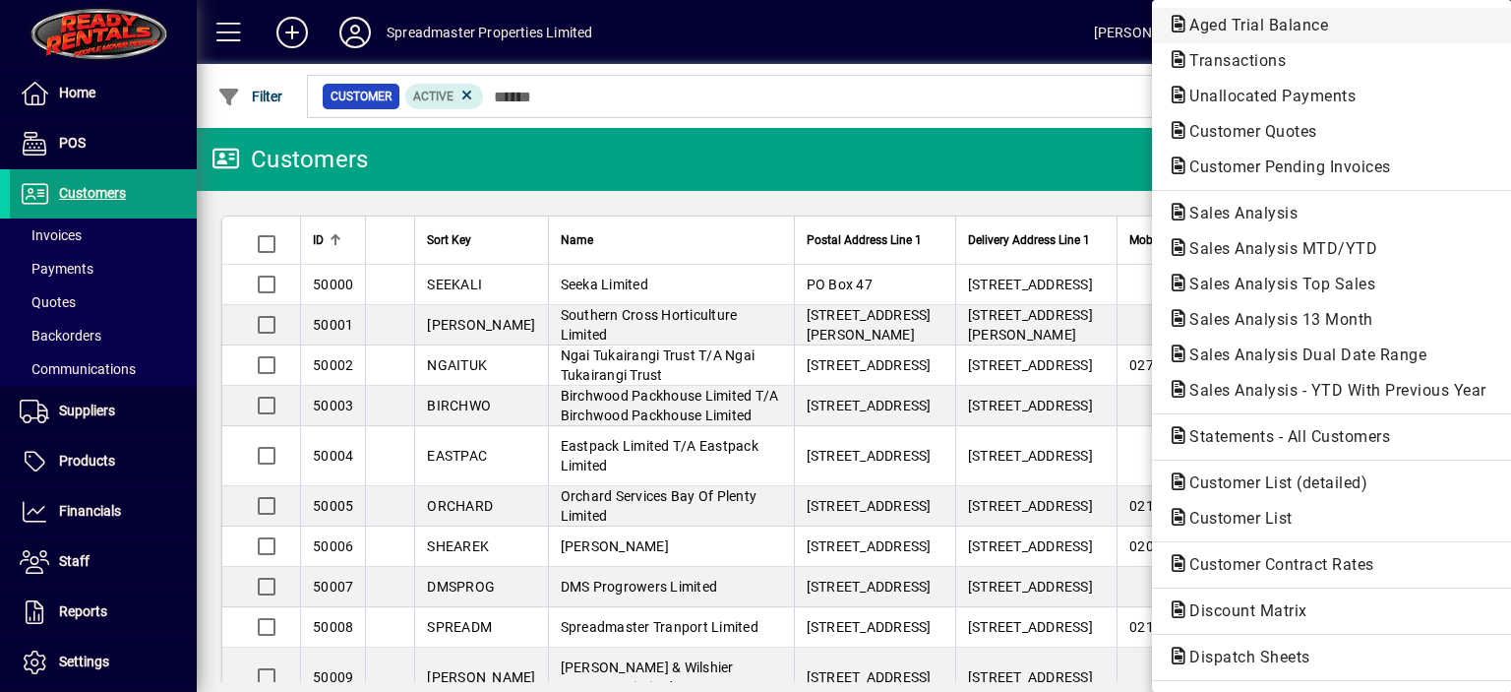 The height and width of the screenshot is (692, 1511). I want to click on span: Sales Analysis - YTD With Previous Year, so click(1332, 390).